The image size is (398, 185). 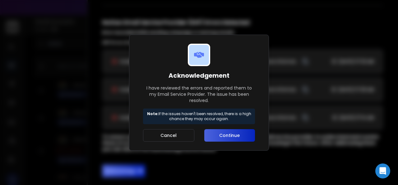 What do you see at coordinates (199, 116) in the screenshot?
I see `p: If the issues haven't been resolved, there is a high chance they may occur again.` at bounding box center [199, 116].